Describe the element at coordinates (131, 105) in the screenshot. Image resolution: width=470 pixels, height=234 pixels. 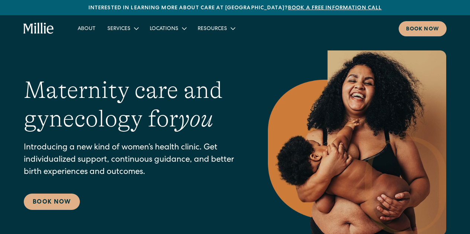
I see `h1: Maternity care and gynecology for` at that location.